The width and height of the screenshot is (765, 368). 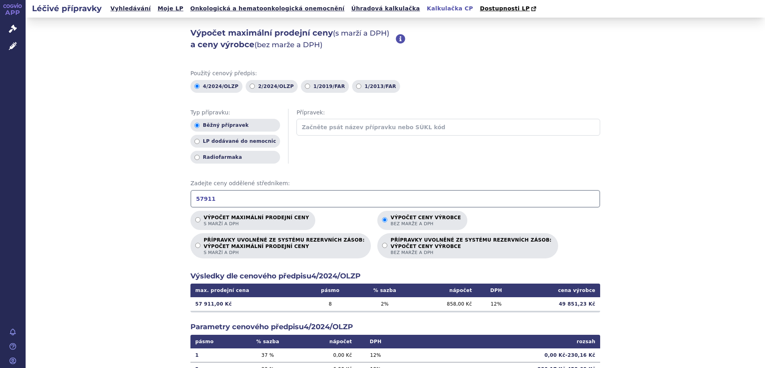 What do you see at coordinates (330, 304) in the screenshot?
I see `td: 8` at bounding box center [330, 304].